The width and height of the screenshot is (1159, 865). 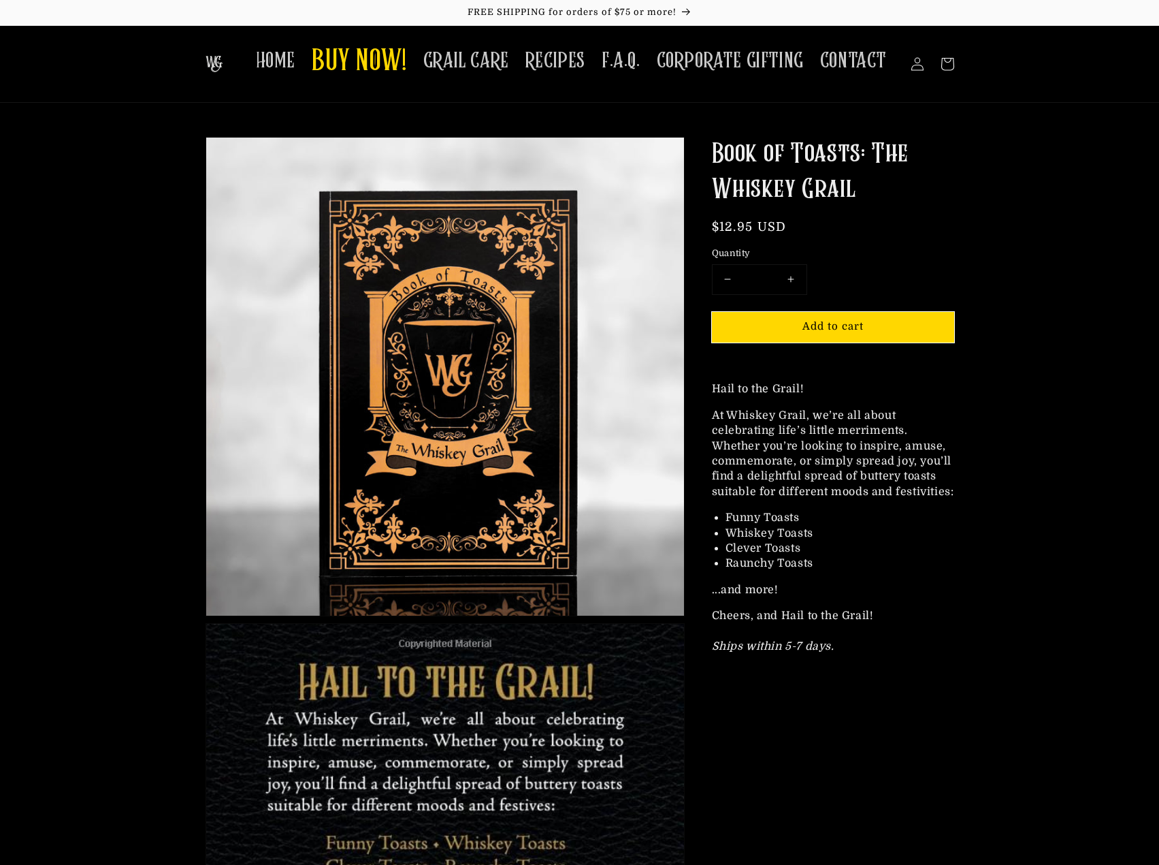 What do you see at coordinates (730, 61) in the screenshot?
I see `a: CORPORATE GIFTING` at bounding box center [730, 61].